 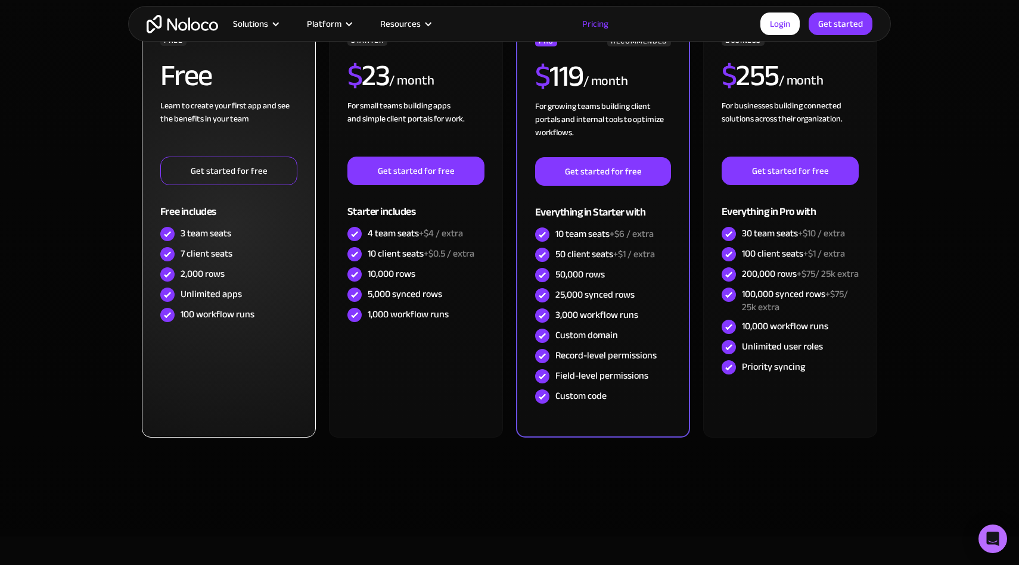 I want to click on h2: 23, so click(x=368, y=76).